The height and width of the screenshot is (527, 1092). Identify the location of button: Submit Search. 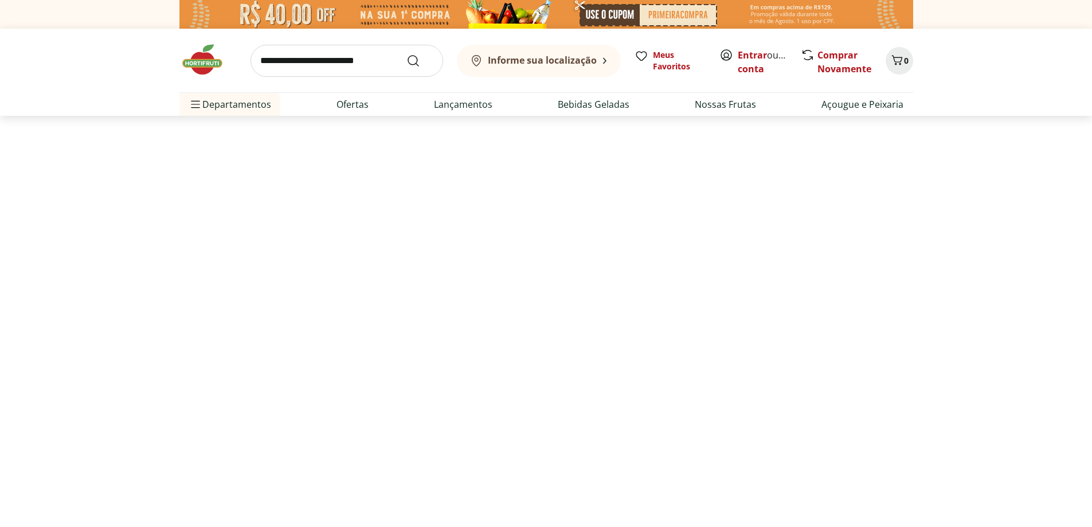
(420, 61).